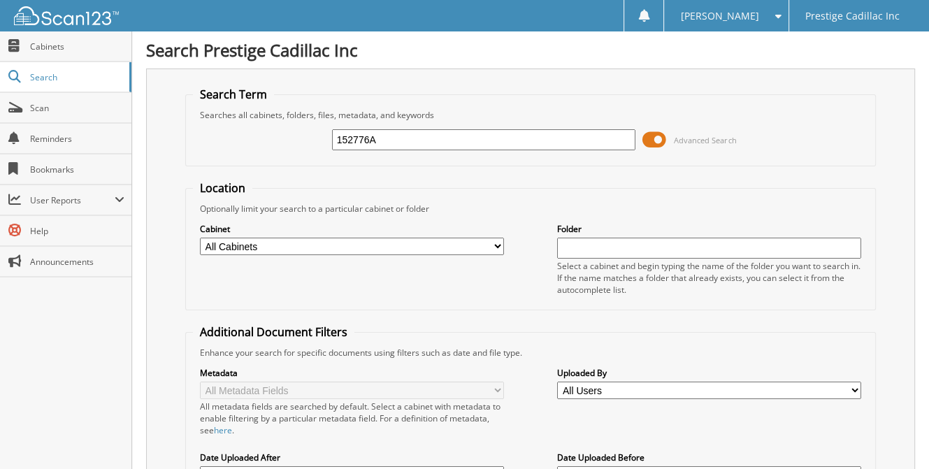 This screenshot has height=469, width=929. I want to click on div: Searches all cabinets, folders, files, metadata, and keywords, so click(530, 115).